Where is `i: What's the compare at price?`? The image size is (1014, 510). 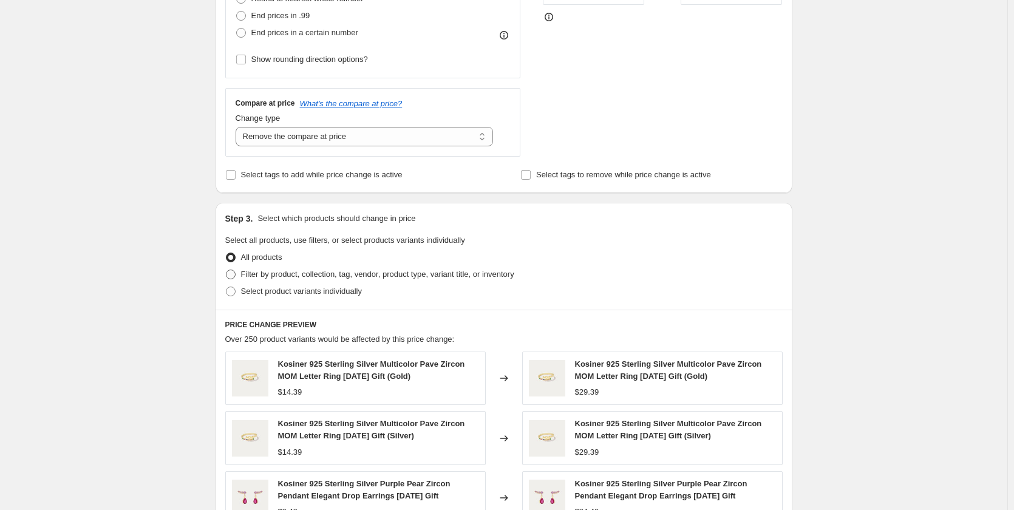 i: What's the compare at price? is located at coordinates (351, 103).